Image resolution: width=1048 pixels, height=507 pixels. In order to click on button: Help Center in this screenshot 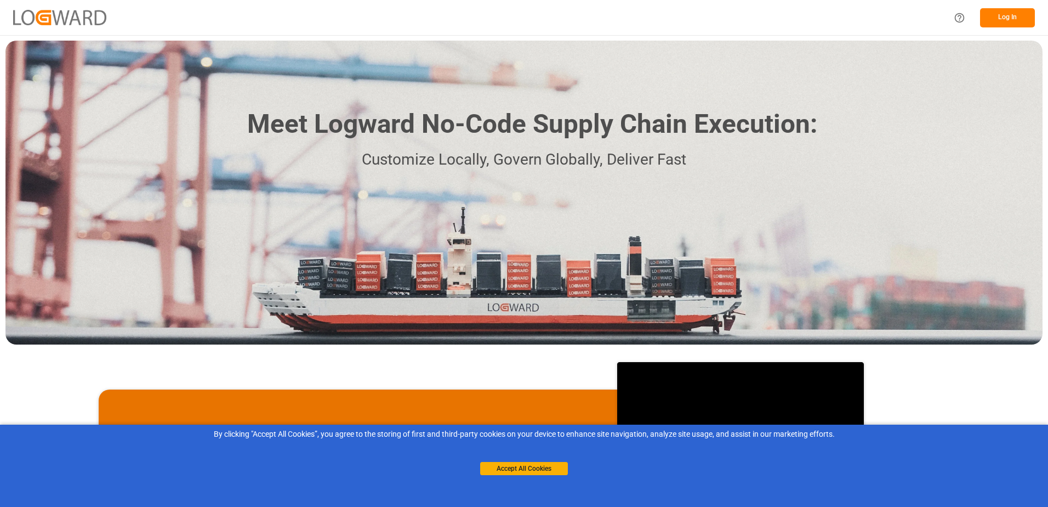, I will do `click(960, 18)`.